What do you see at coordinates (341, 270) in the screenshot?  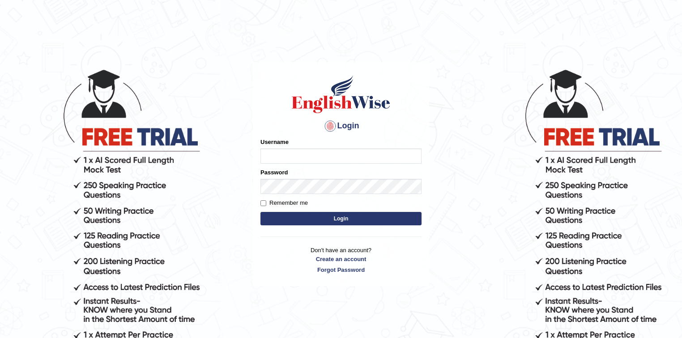 I see `a: Forgot Password` at bounding box center [341, 270].